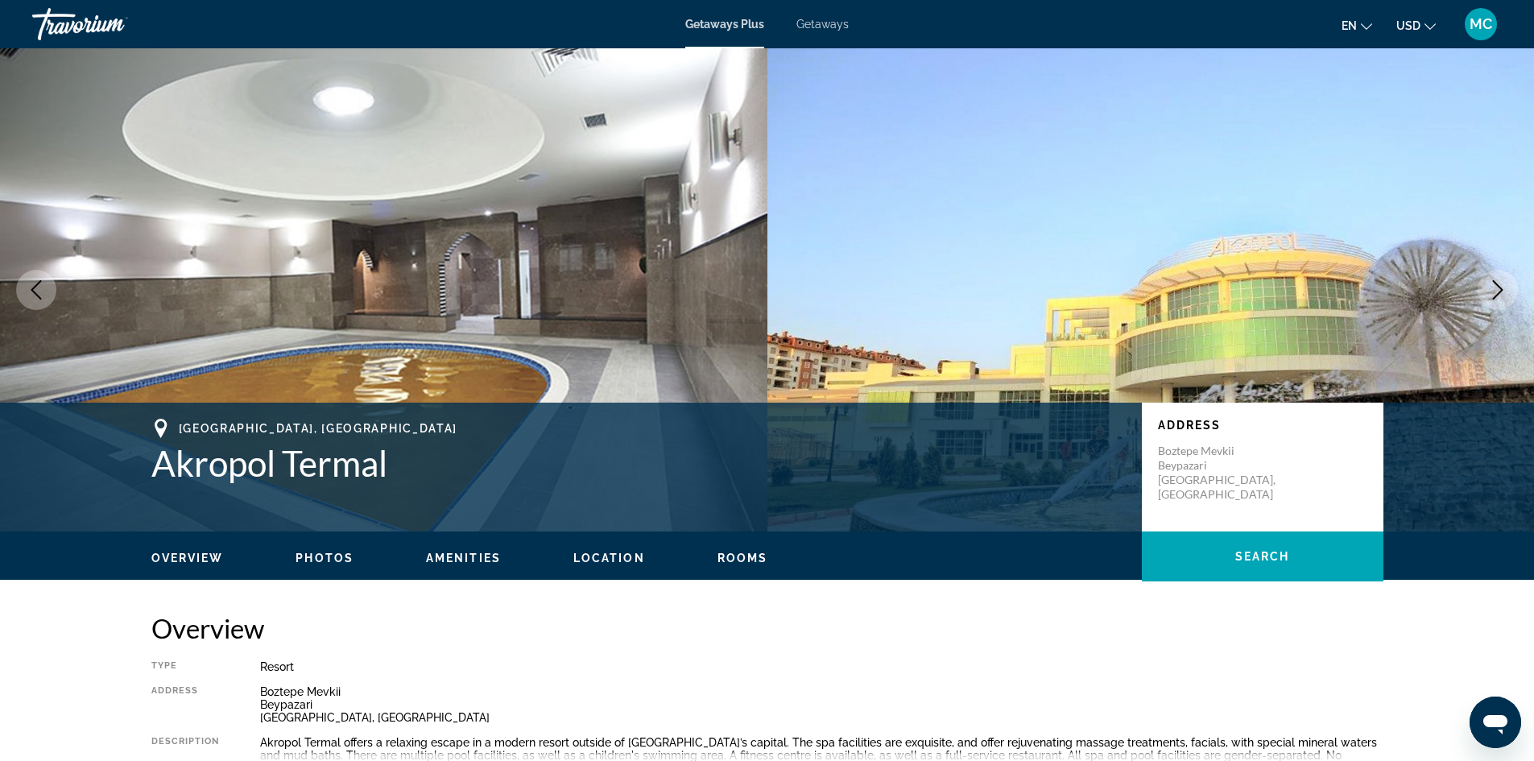 The width and height of the screenshot is (1534, 761). I want to click on span: USD, so click(1408, 26).